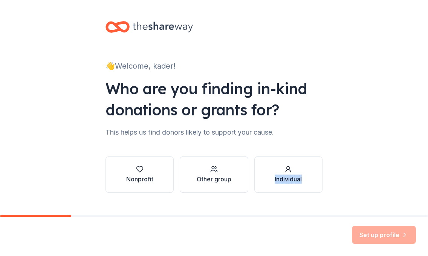 The height and width of the screenshot is (256, 428). Describe the element at coordinates (140, 179) in the screenshot. I see `div: Nonprofit` at that location.